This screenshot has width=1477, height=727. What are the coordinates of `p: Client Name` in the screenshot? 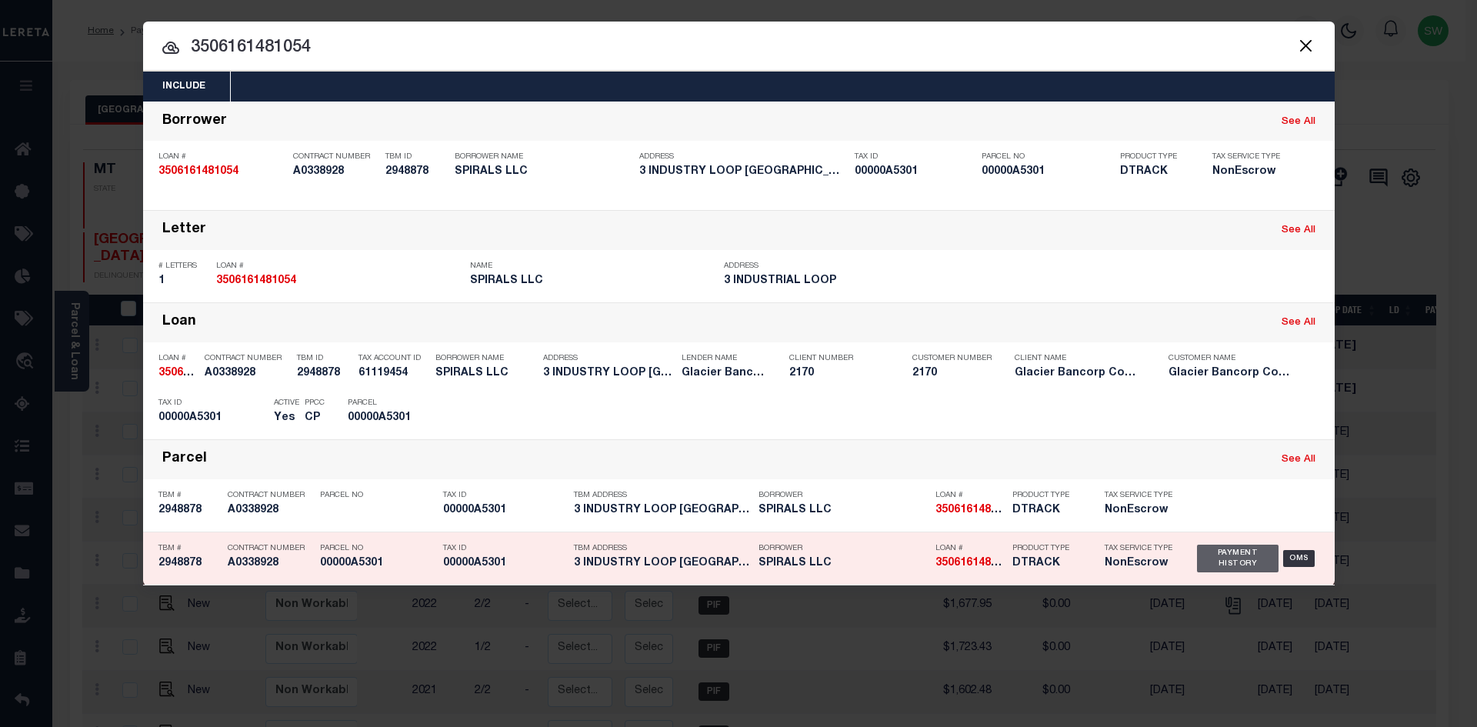 It's located at (1080, 359).